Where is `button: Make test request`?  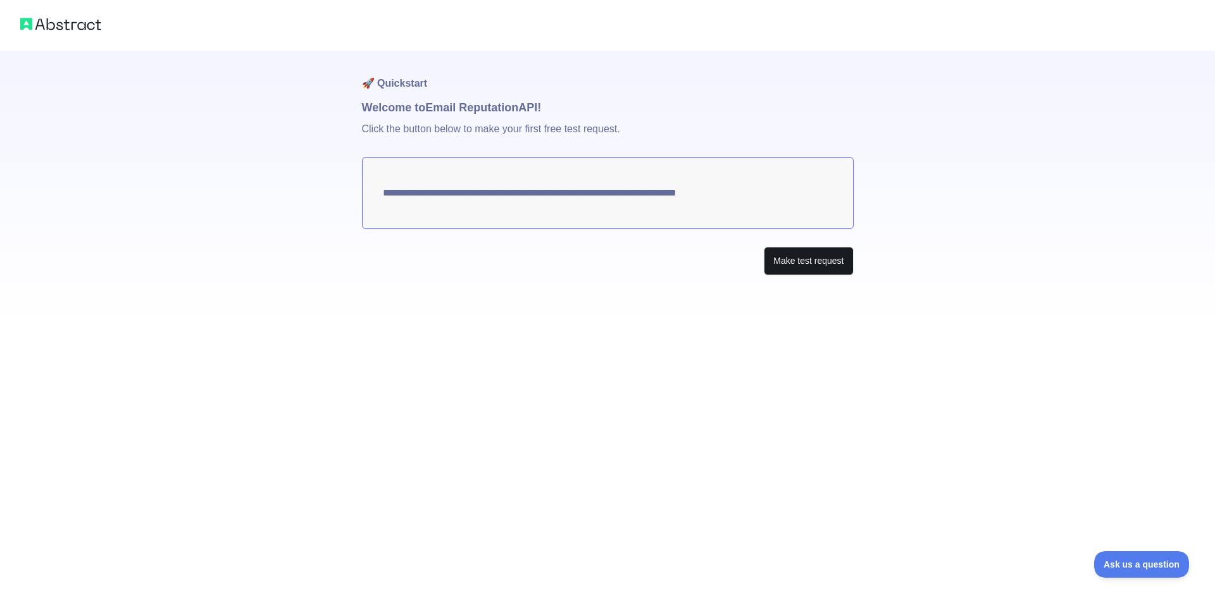
button: Make test request is located at coordinates (808, 261).